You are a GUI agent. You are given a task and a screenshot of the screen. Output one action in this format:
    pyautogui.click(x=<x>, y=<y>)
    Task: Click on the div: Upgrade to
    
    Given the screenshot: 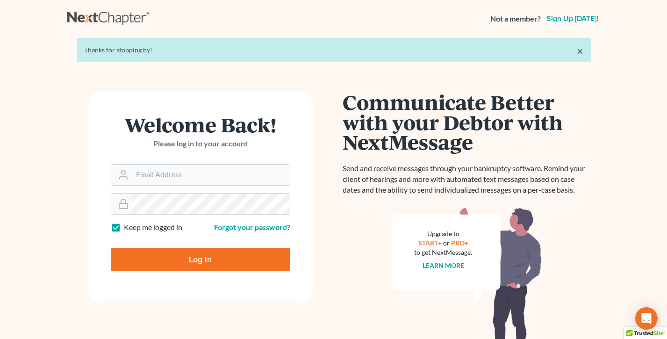 What is the action you would take?
    pyautogui.click(x=444, y=234)
    